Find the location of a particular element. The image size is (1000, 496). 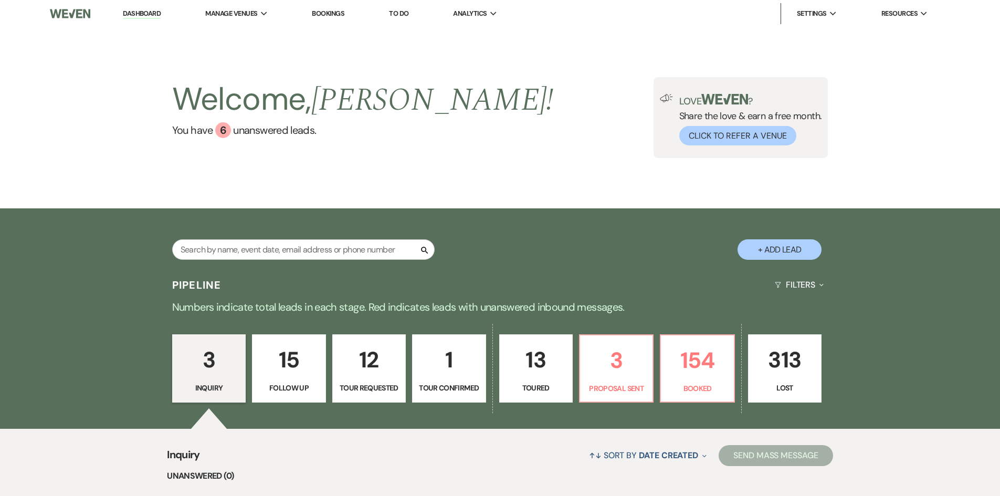

p: Toured is located at coordinates (536, 388).